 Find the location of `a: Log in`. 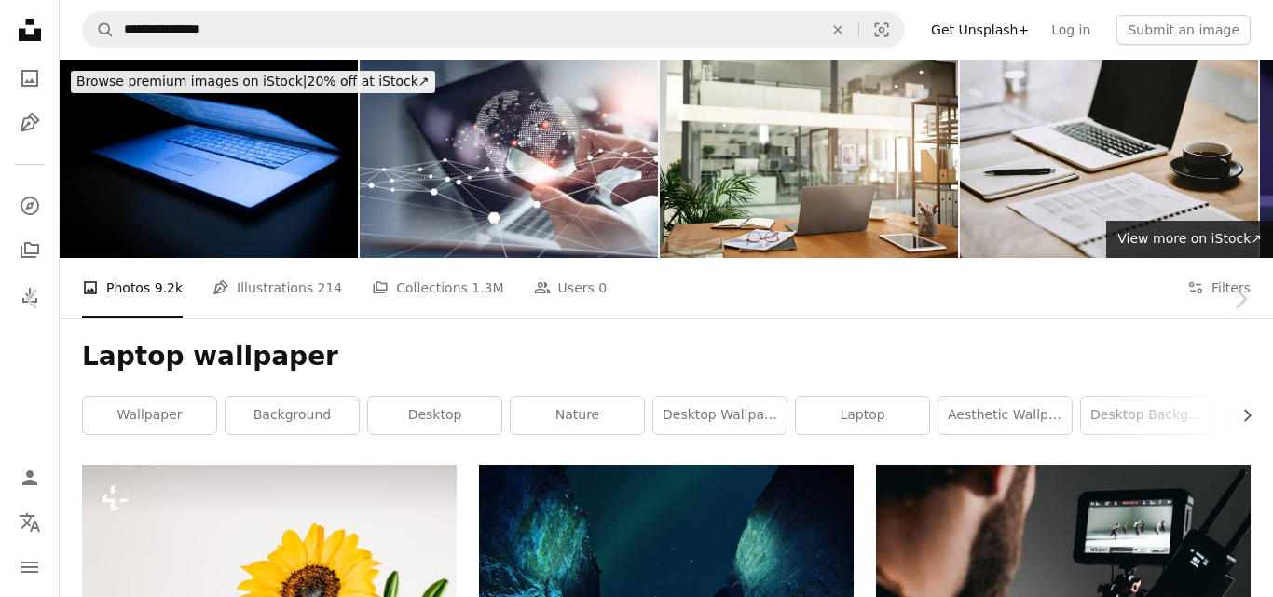

a: Log in is located at coordinates (1071, 30).